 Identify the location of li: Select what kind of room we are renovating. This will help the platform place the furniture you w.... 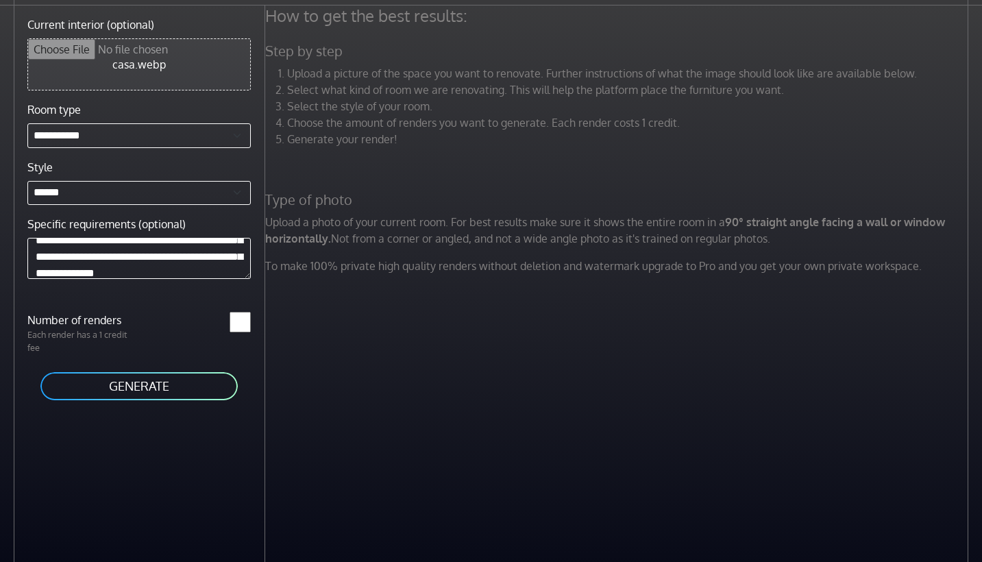
(629, 90).